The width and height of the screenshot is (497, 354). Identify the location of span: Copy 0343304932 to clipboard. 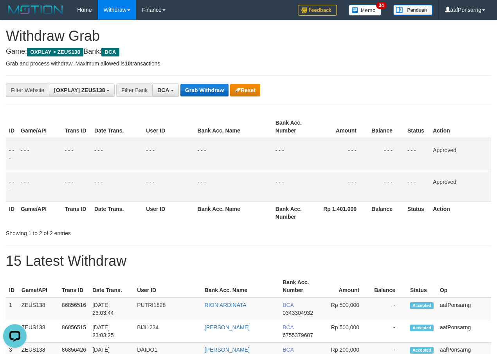
(298, 313).